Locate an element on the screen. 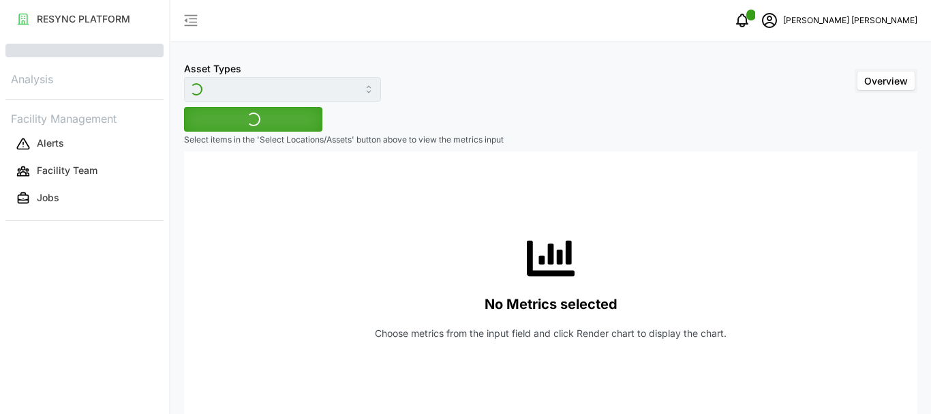 This screenshot has height=414, width=931. p: RESYNC PLATFORM is located at coordinates (83, 19).